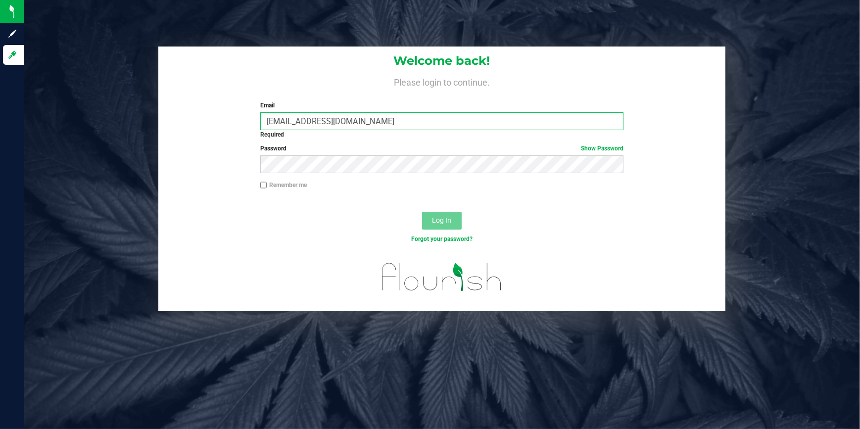 This screenshot has width=860, height=429. I want to click on label: Email, so click(442, 105).